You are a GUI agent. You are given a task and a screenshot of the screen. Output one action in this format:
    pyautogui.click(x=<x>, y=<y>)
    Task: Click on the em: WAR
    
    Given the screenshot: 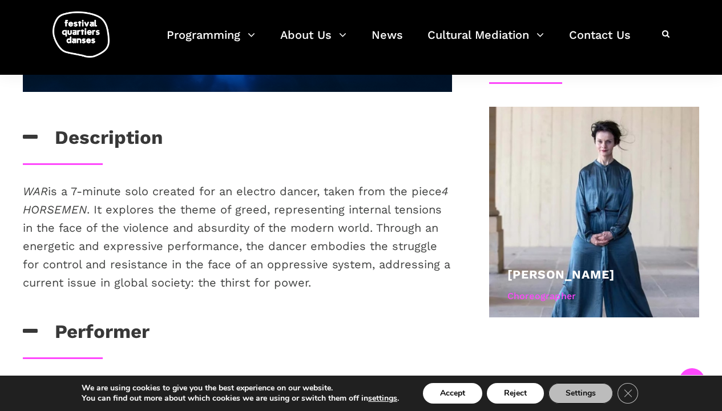 What is the action you would take?
    pyautogui.click(x=35, y=191)
    